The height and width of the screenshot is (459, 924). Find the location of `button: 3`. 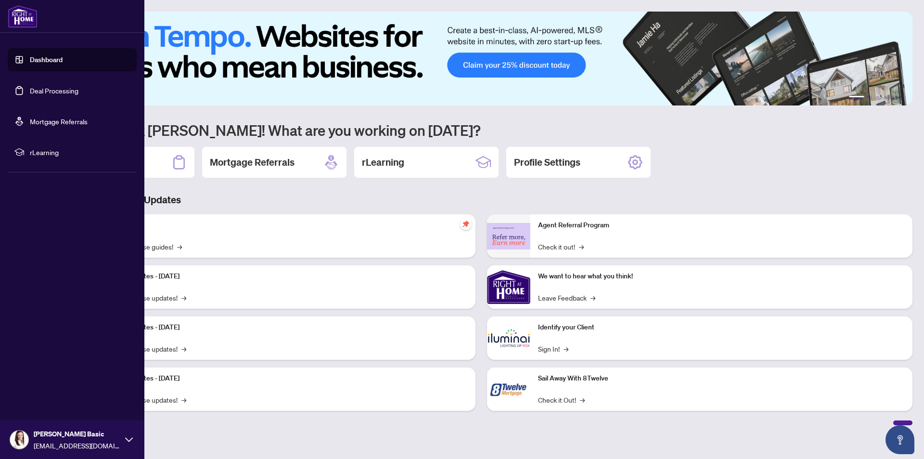

button: 3 is located at coordinates (878, 98).